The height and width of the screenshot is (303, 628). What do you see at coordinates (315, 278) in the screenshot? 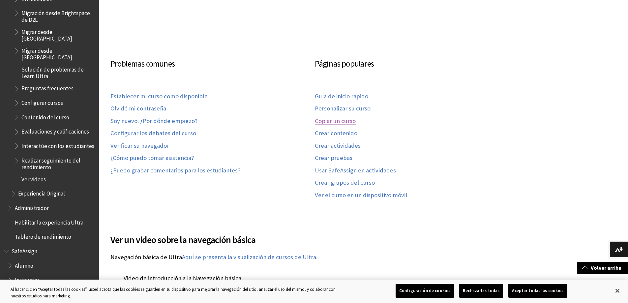
I see `figcaption: Video de introducción a la Navegación básica` at bounding box center [315, 278].